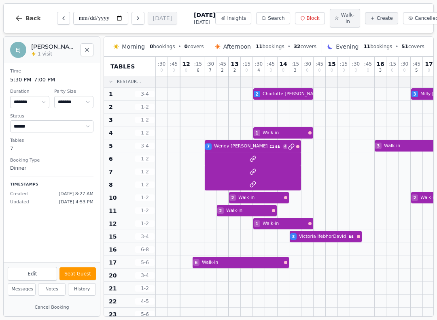 The image size is (437, 320). Describe the element at coordinates (87, 50) in the screenshot. I see `button: Close` at that location.